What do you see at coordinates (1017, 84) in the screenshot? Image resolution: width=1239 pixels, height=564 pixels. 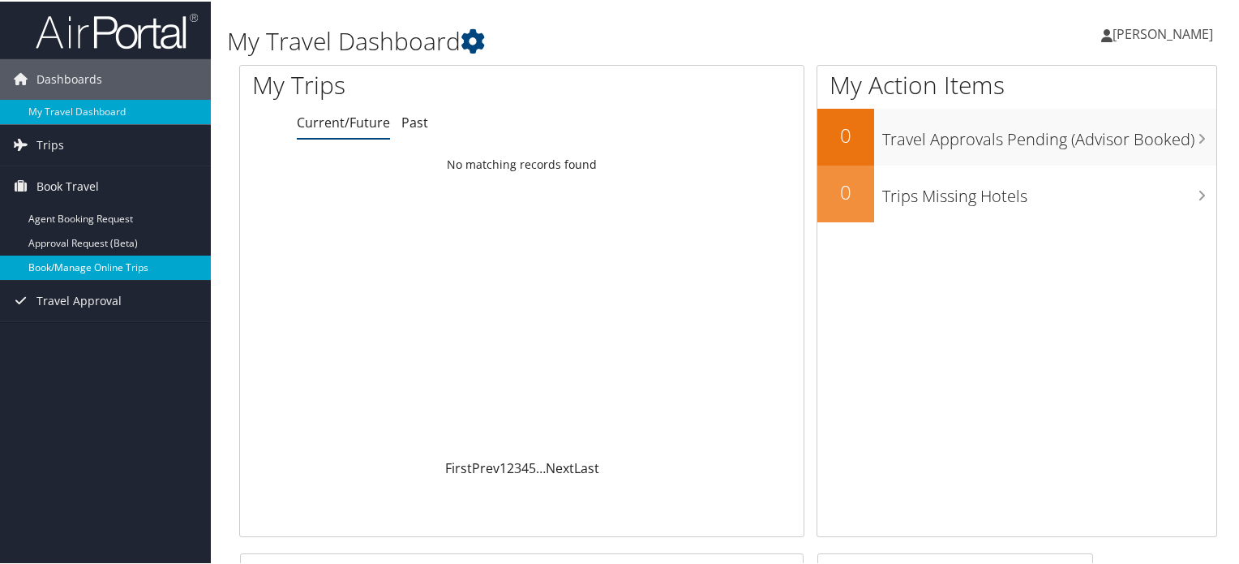 I see `h1: My Action Items` at bounding box center [1017, 84].